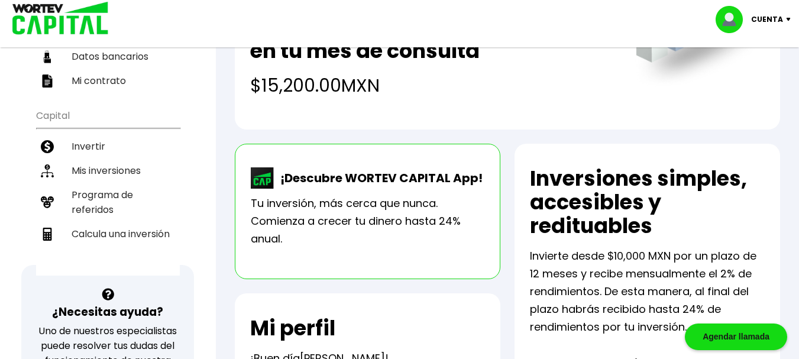 The image size is (799, 359). Describe the element at coordinates (262, 178) in the screenshot. I see `img: wortev-capital-app-icon` at that location.